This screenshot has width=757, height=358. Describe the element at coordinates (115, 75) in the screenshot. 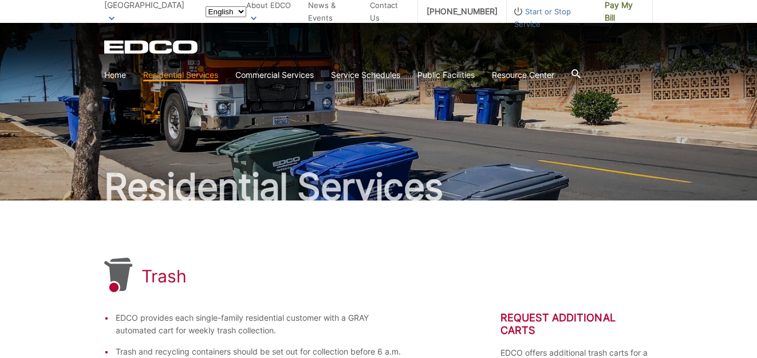

I see `a: Home` at that location.